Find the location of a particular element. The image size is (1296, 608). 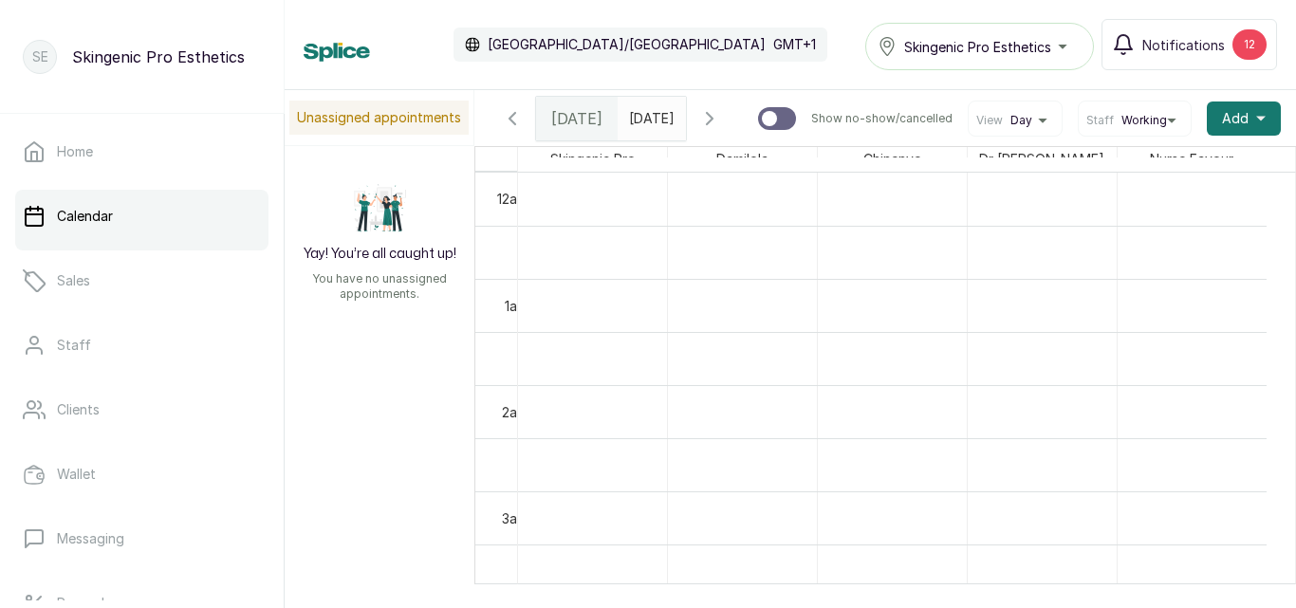

div: 3am is located at coordinates (514, 518).